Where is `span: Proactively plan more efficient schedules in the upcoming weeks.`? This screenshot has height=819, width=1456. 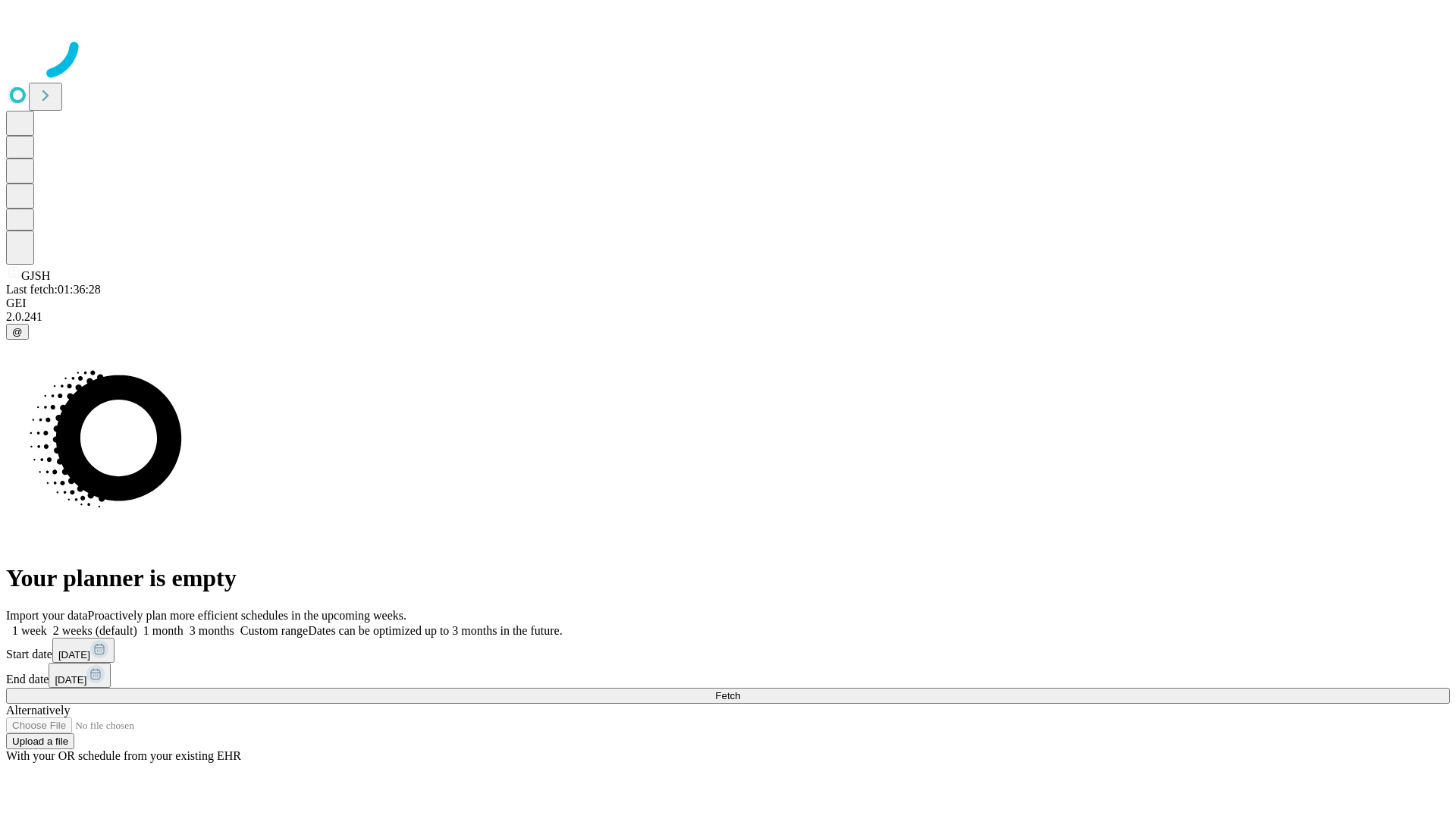 span: Proactively plan more efficient schedules in the upcoming weeks. is located at coordinates (247, 615).